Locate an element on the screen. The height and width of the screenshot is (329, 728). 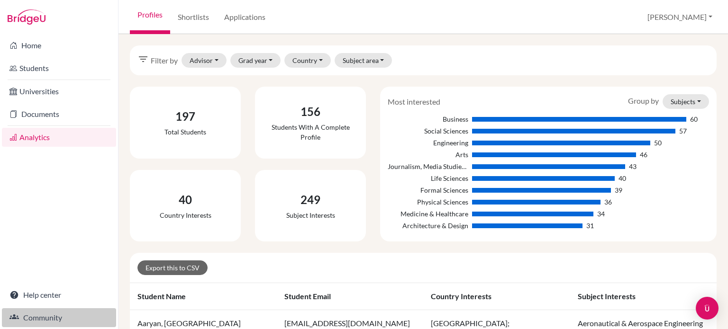
span: Filter by is located at coordinates (164, 61).